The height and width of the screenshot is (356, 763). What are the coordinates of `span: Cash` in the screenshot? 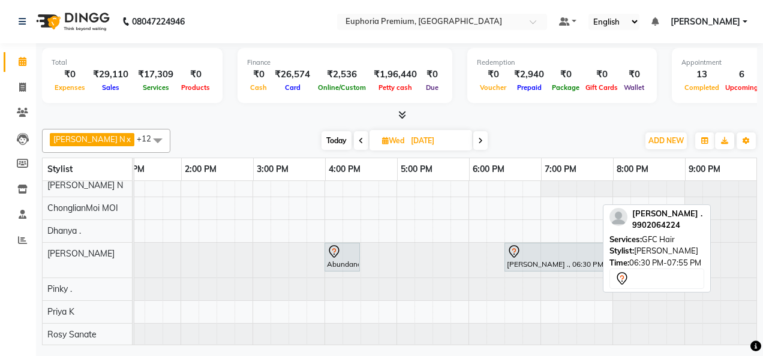 It's located at (259, 88).